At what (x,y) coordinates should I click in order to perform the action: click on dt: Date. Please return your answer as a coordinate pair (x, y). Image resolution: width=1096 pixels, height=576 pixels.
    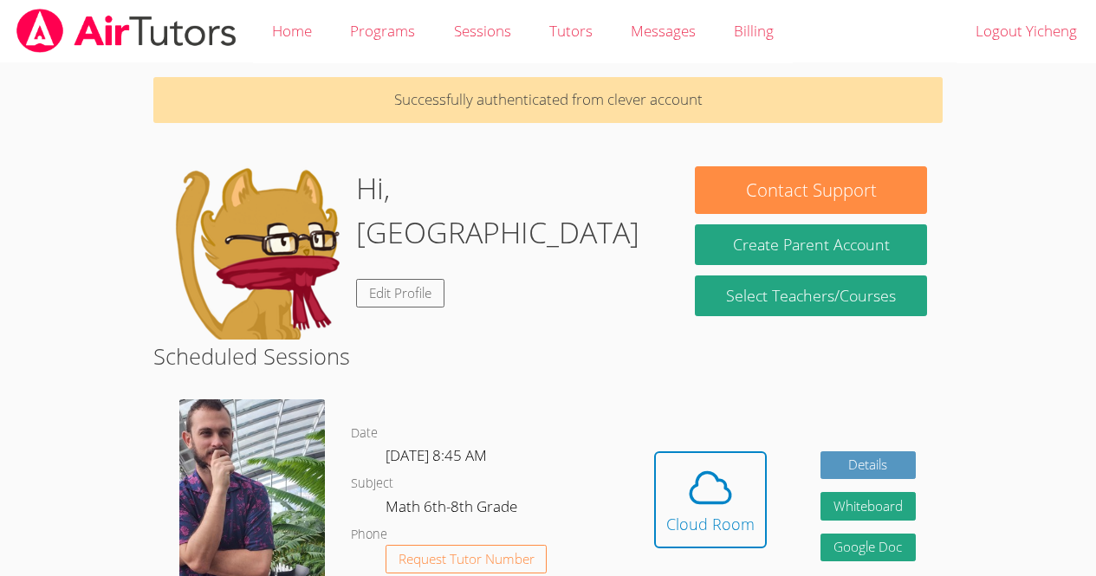
    Looking at the image, I should click on (364, 433).